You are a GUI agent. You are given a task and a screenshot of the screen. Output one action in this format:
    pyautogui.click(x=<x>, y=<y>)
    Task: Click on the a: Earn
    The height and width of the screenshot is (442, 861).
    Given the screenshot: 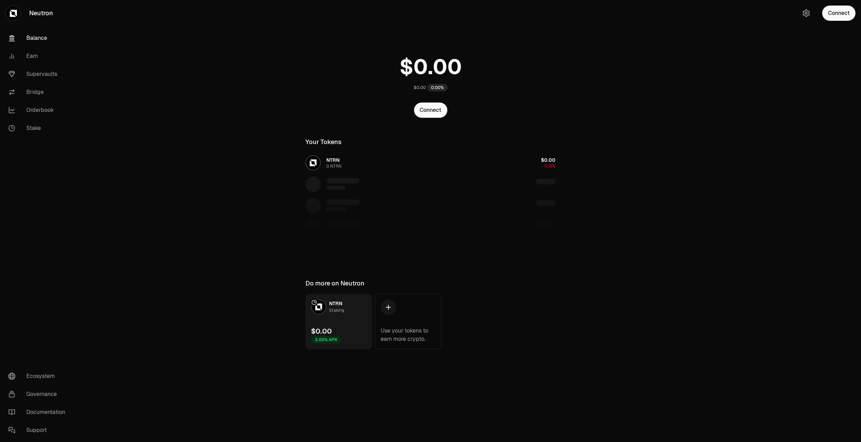 What is the action you would take?
    pyautogui.click(x=39, y=56)
    